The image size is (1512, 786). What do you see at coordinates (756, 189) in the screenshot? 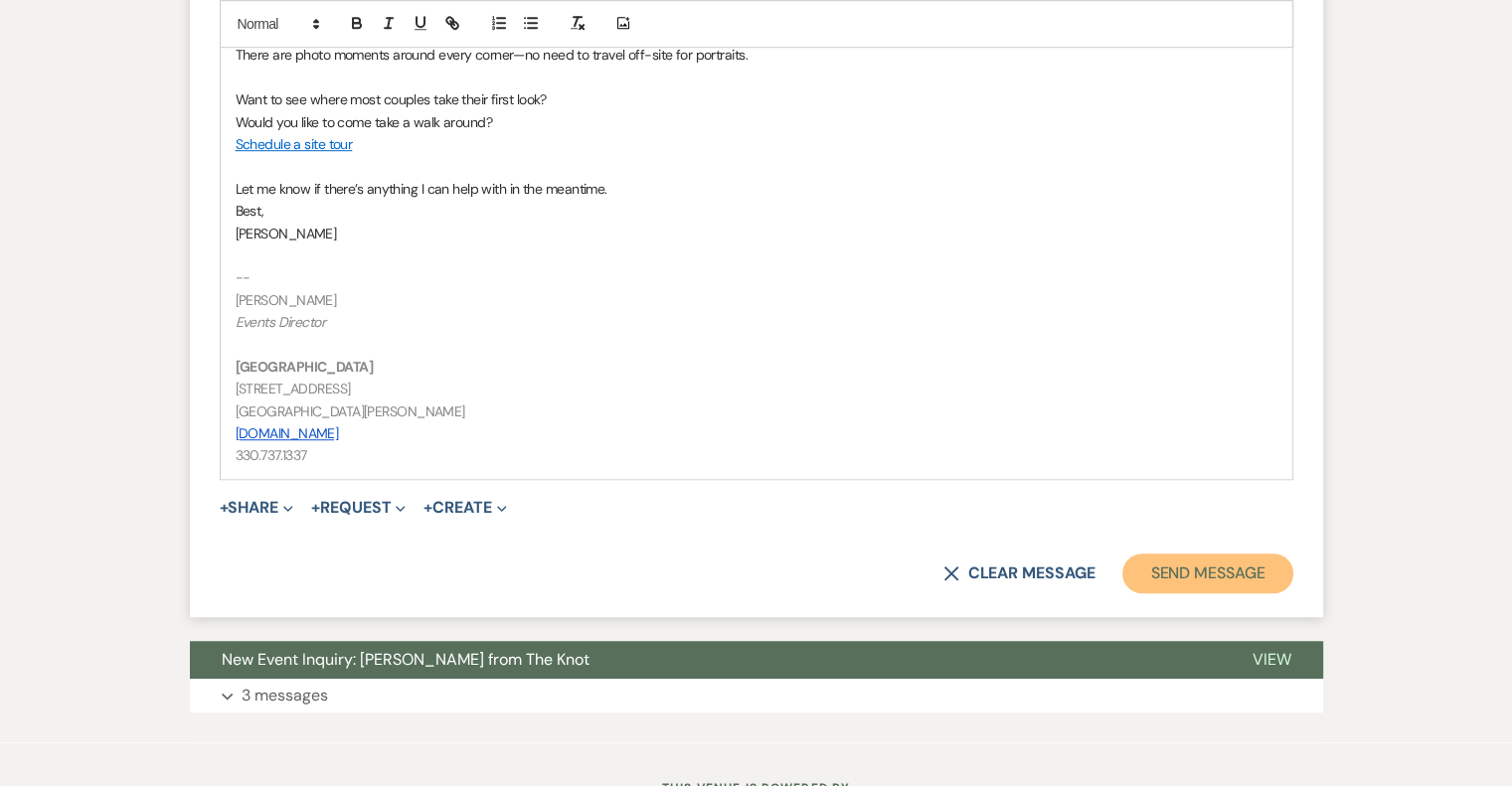
I see `p: Let me know if there’s anything I can help with in the meantime.` at bounding box center [756, 189].